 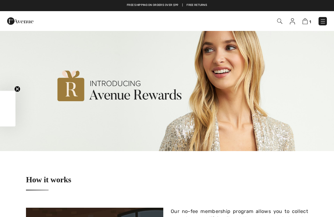 What do you see at coordinates (307, 21) in the screenshot?
I see `a: 1` at bounding box center [307, 21].